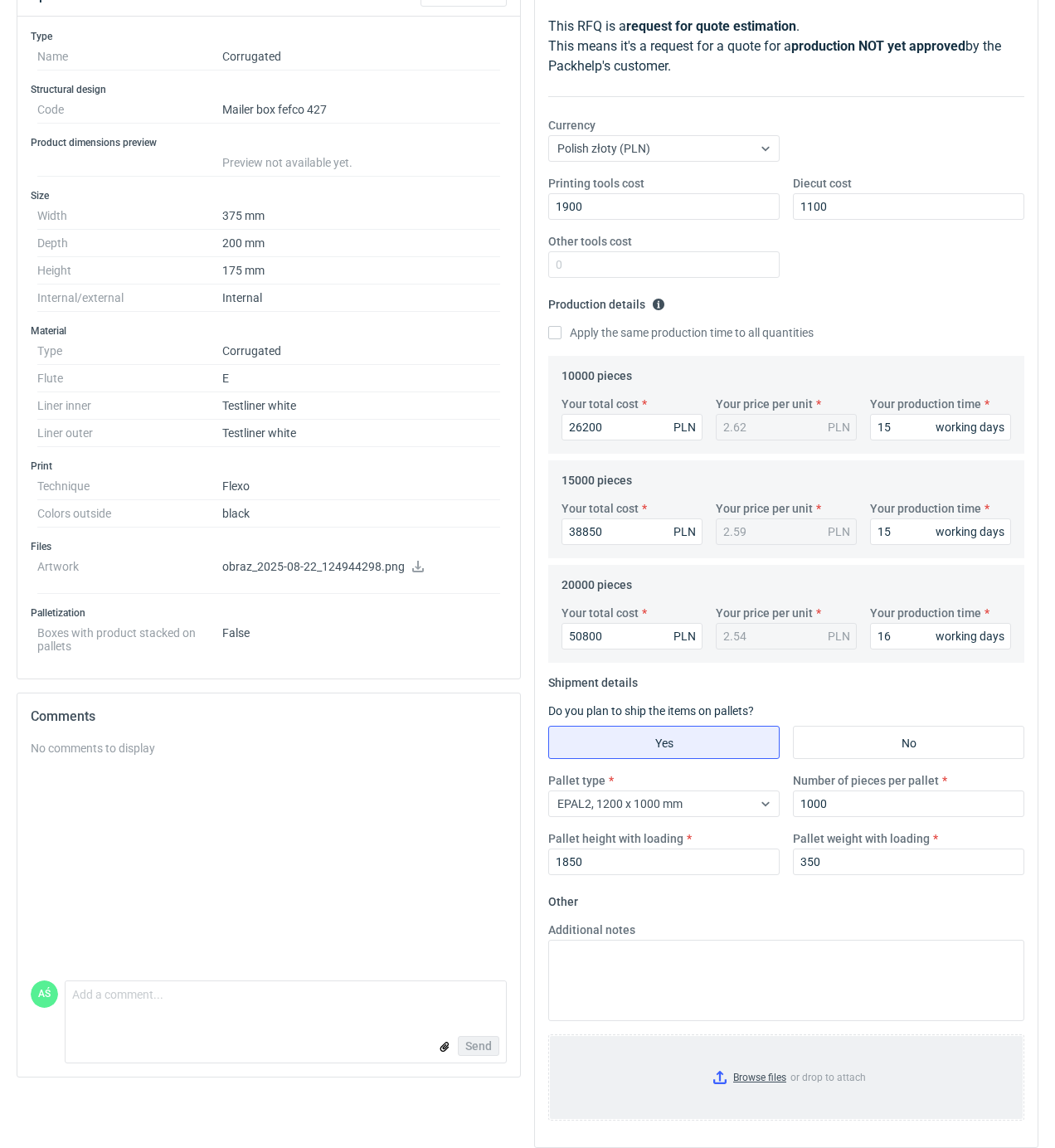 The width and height of the screenshot is (1055, 1148). I want to click on label: Additional notes, so click(592, 930).